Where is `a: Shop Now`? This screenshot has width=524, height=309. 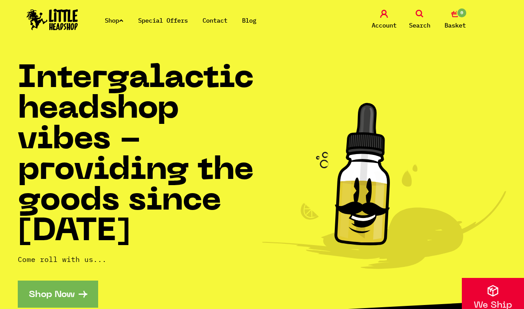
a: Shop Now is located at coordinates (58, 294).